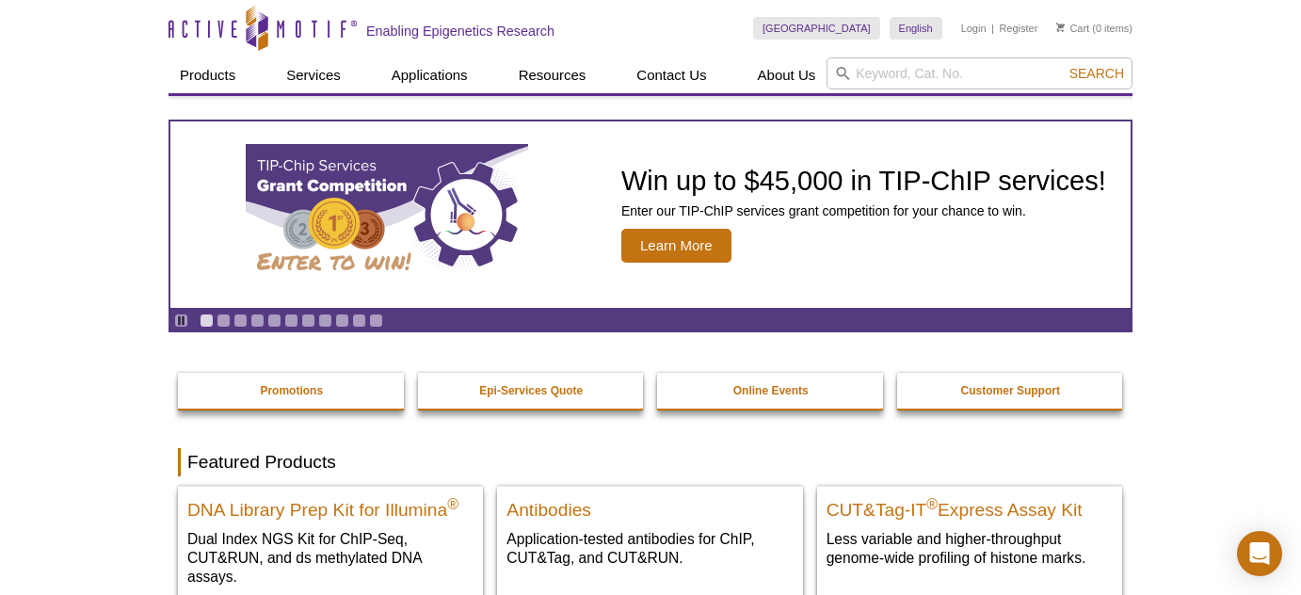  Describe the element at coordinates (429, 75) in the screenshot. I see `a: Applications` at that location.